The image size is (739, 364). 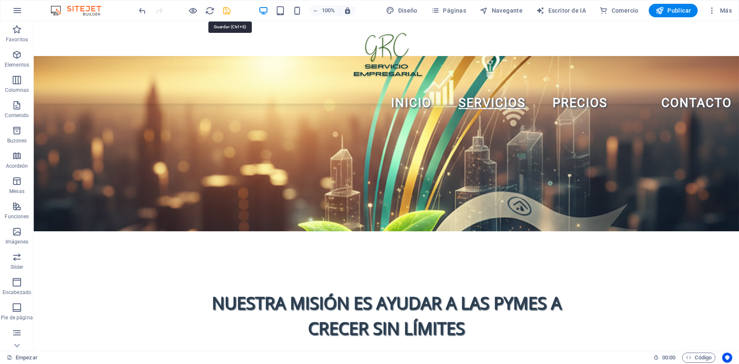 What do you see at coordinates (17, 141) in the screenshot?
I see `p: Buzones` at bounding box center [17, 141].